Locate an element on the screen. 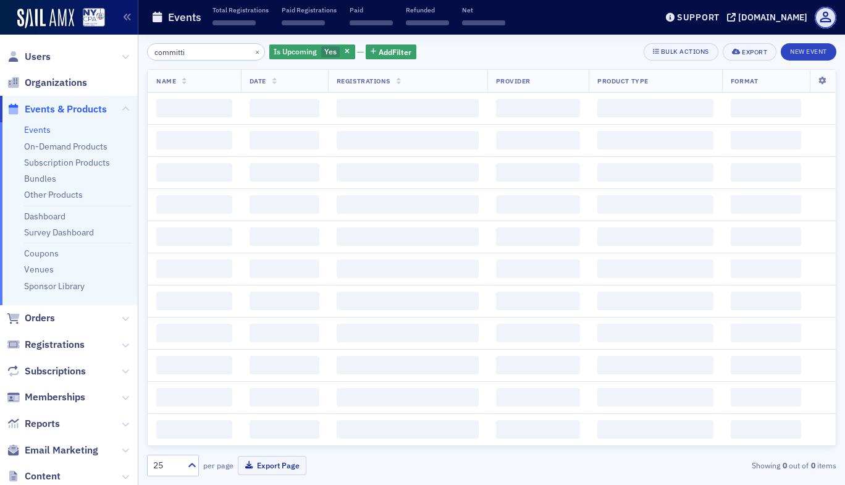 The height and width of the screenshot is (485, 845). a: Content is located at coordinates (33, 476).